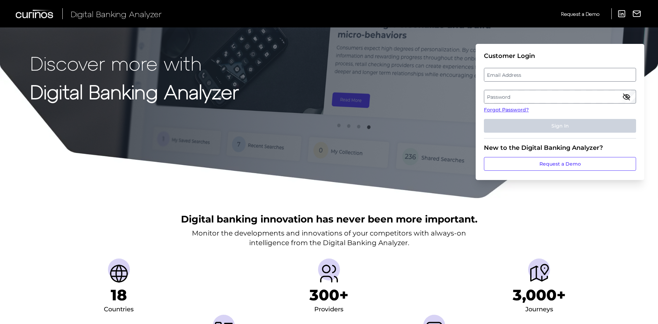 This screenshot has height=324, width=658. Describe the element at coordinates (329, 274) in the screenshot. I see `img: Providers` at that location.